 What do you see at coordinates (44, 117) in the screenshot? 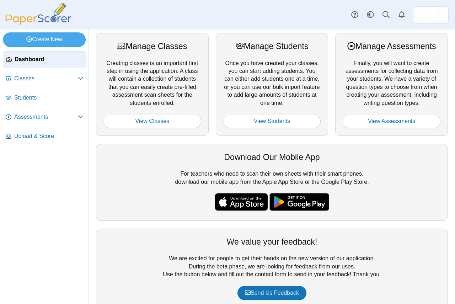
I see `a: Assessments` at bounding box center [44, 117].